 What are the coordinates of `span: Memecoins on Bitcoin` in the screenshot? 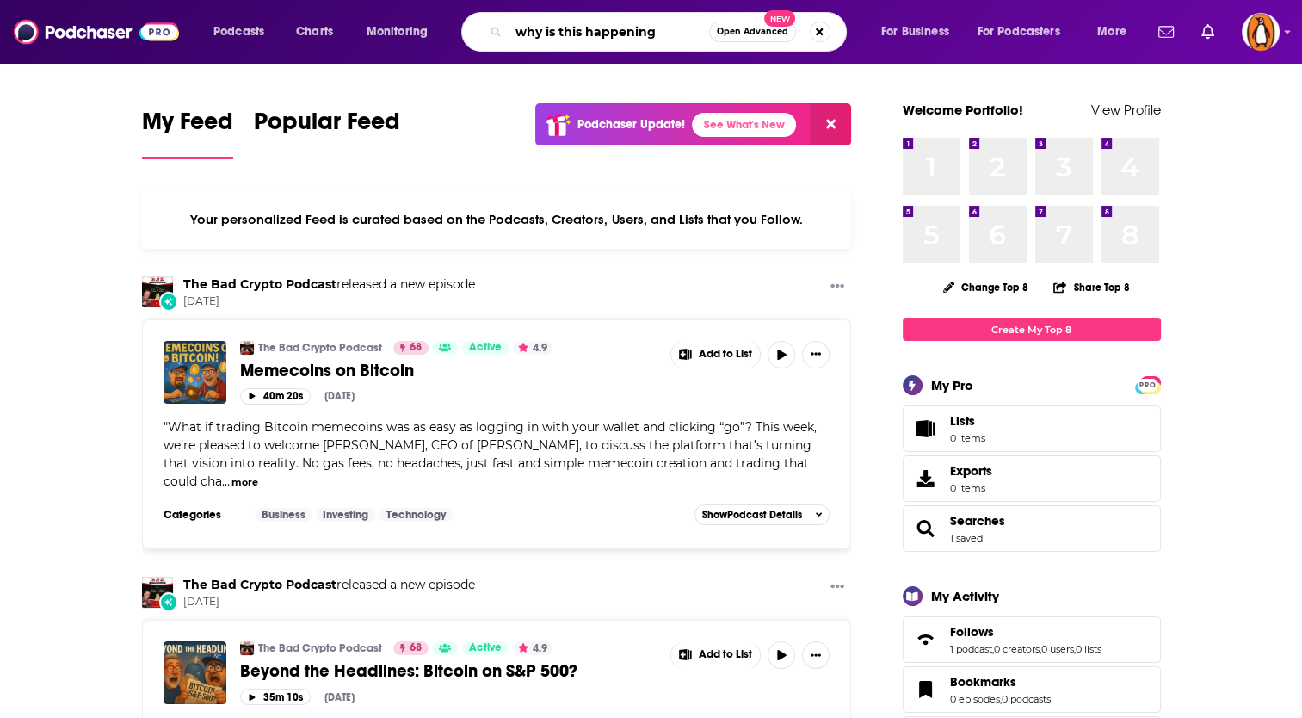 It's located at (327, 370).